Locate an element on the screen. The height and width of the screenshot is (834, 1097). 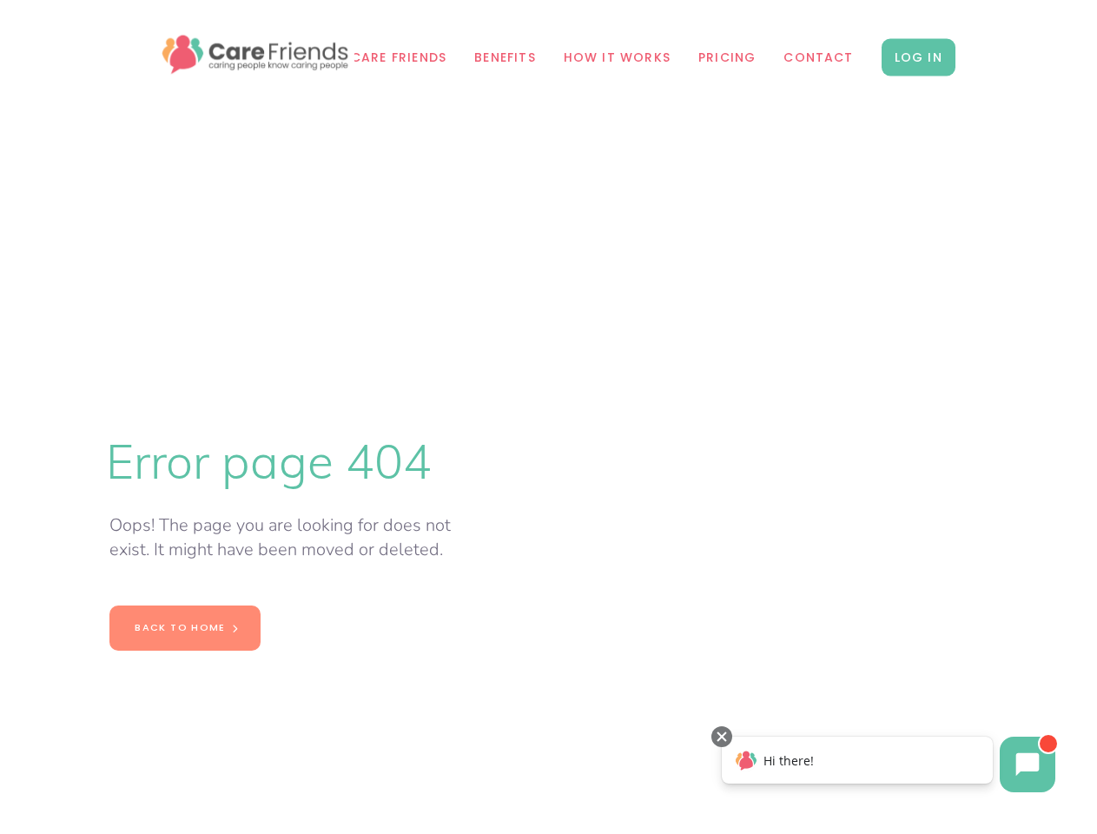
a: Back to home is located at coordinates (185, 627).